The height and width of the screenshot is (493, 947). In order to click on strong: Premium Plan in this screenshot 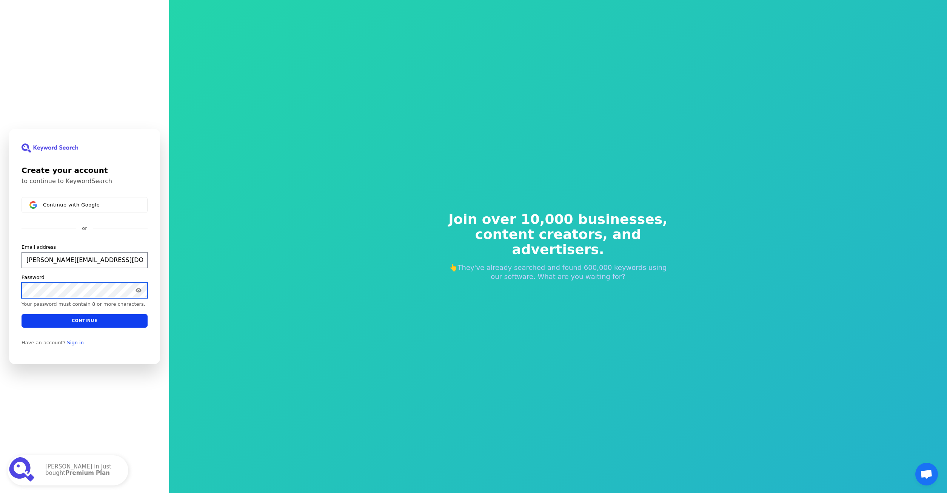, I will do `click(88, 473)`.